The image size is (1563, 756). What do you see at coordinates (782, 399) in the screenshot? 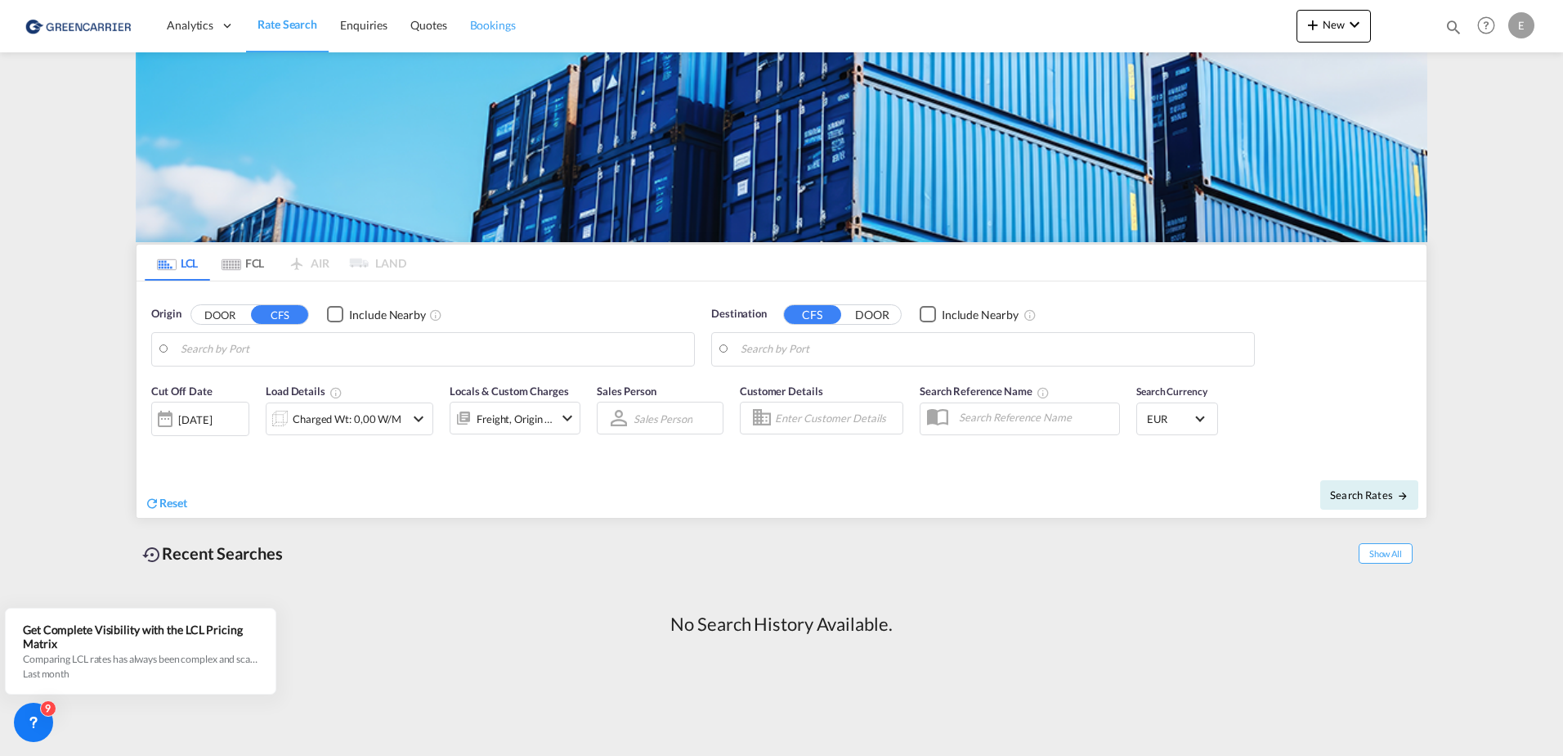
I see `div: Origin DOOR CFS Checkbox No InkUnchecked: Ignores neighbouring ports when fetching rates.Checked ...` at bounding box center [782, 399].